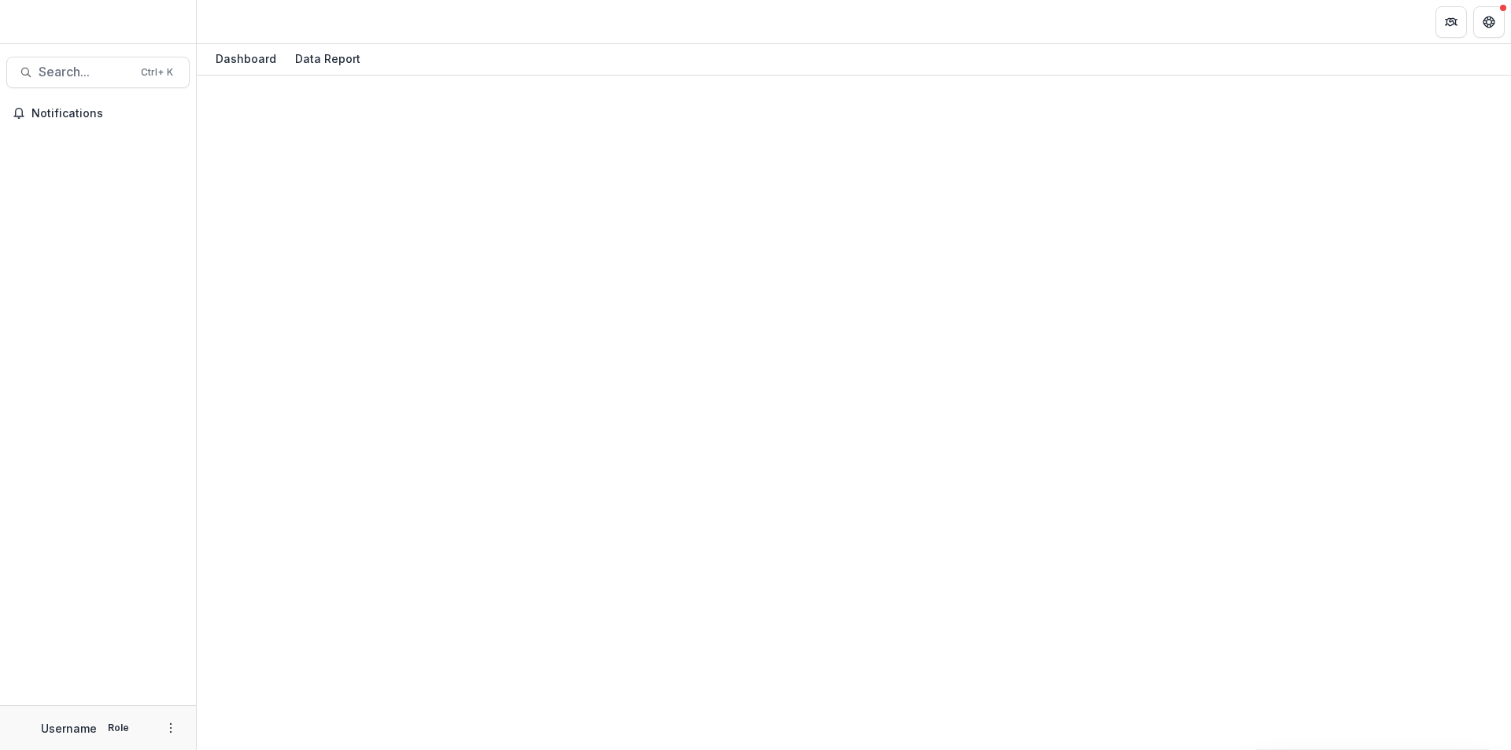 The image size is (1511, 750). What do you see at coordinates (68, 728) in the screenshot?
I see `p: Username` at bounding box center [68, 728].